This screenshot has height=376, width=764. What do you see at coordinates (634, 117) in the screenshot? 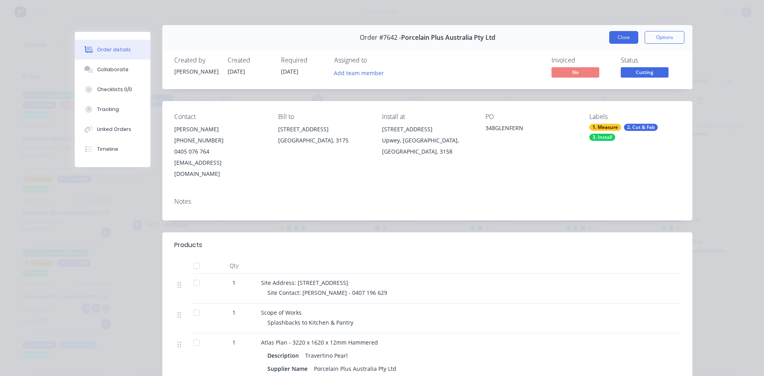
I see `div: Labels` at bounding box center [634, 117].